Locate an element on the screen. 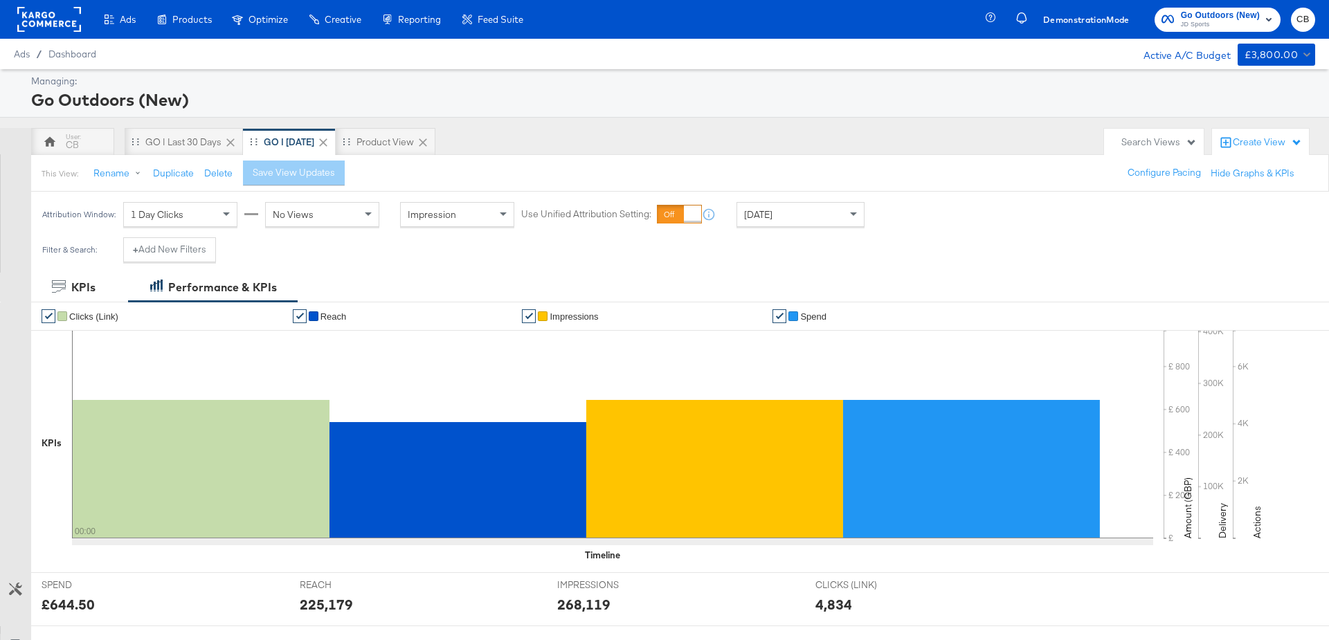  span: SPEND is located at coordinates (93, 585).